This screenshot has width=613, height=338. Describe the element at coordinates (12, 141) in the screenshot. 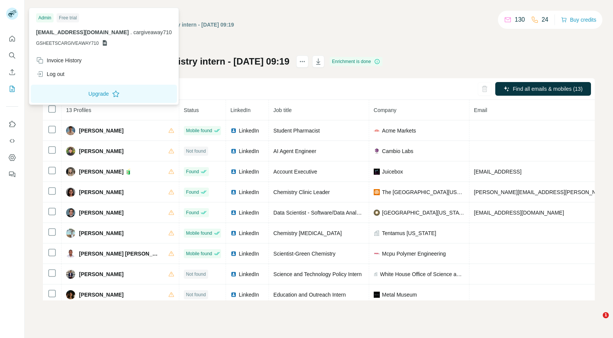

I see `button: Use Surfe API` at that location.